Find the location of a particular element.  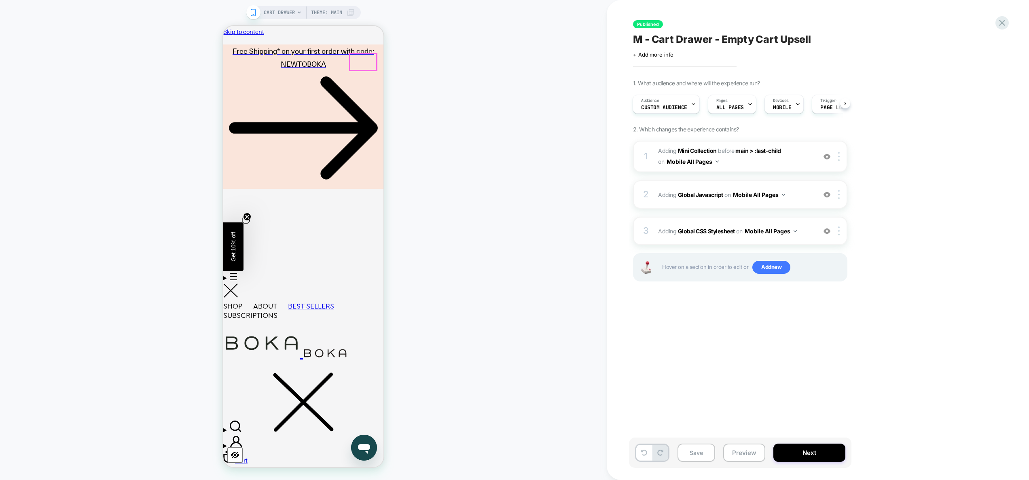

div: 2 is located at coordinates (646, 195).